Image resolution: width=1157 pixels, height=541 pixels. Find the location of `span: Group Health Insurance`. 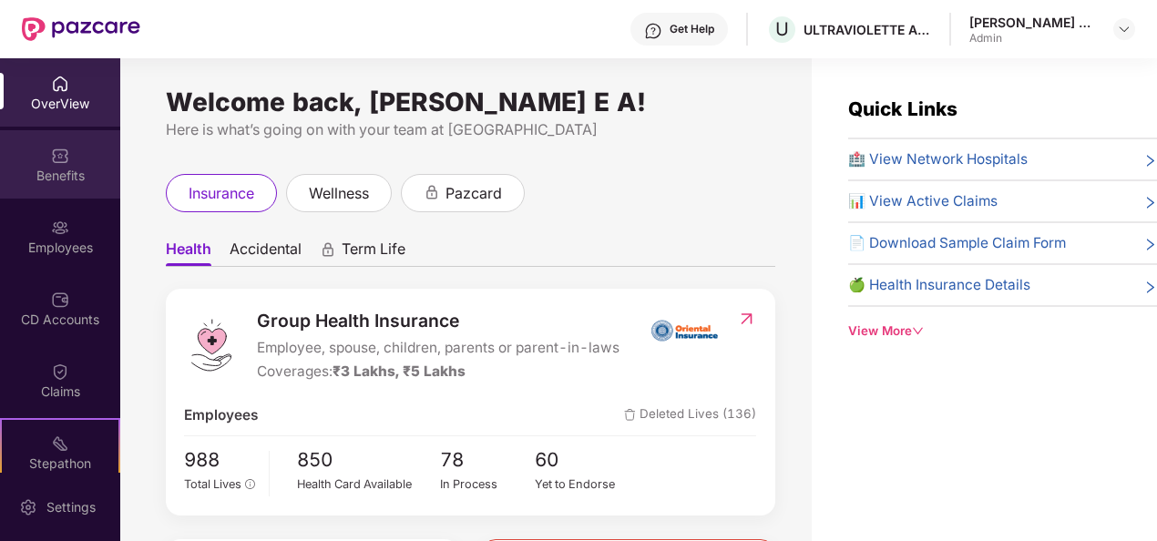

span: Group Health Insurance is located at coordinates (438, 321).